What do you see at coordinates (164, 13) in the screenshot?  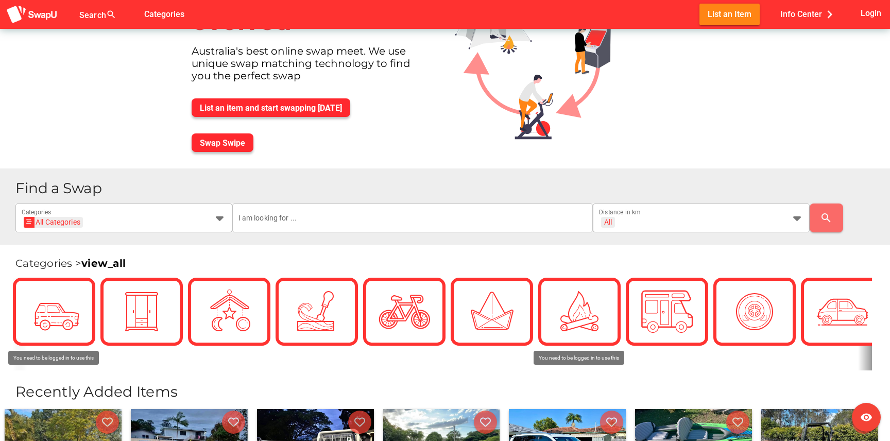 I see `a: Categories` at bounding box center [164, 13].